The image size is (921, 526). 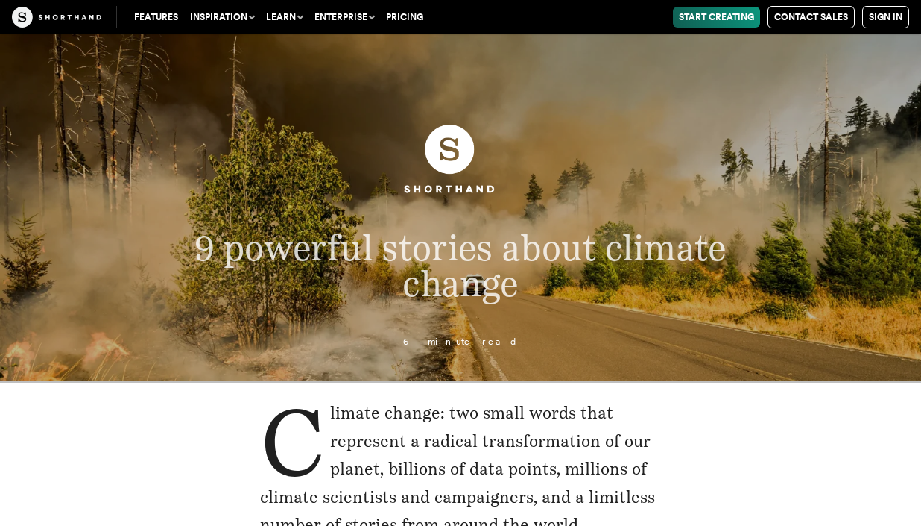 I want to click on span: 9 powerful stories about climate change, so click(x=460, y=265).